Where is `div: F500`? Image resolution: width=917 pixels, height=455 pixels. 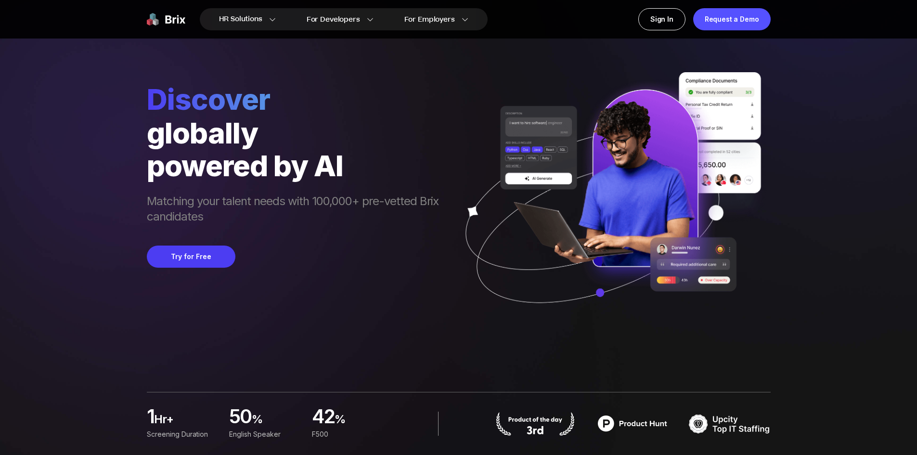 div: F500 is located at coordinates (346, 434).